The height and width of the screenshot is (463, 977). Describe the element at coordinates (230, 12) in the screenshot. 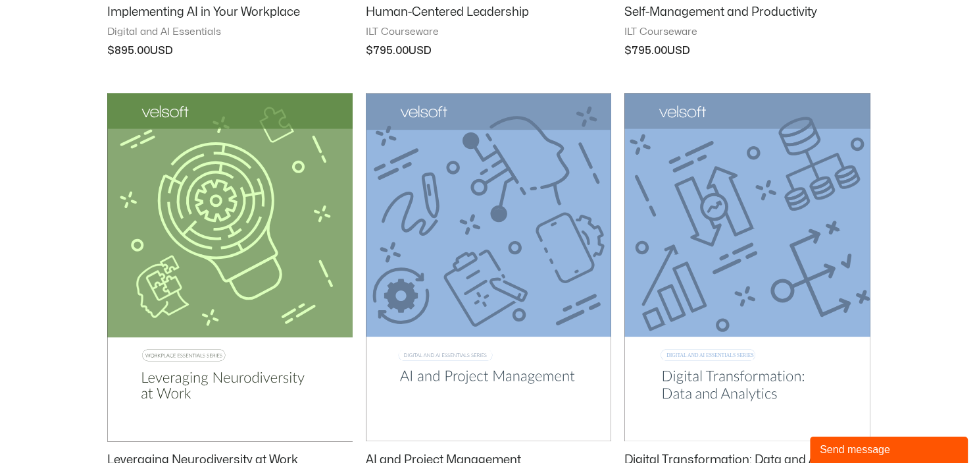

I see `h2: Implementing AI in Your Workplace` at that location.